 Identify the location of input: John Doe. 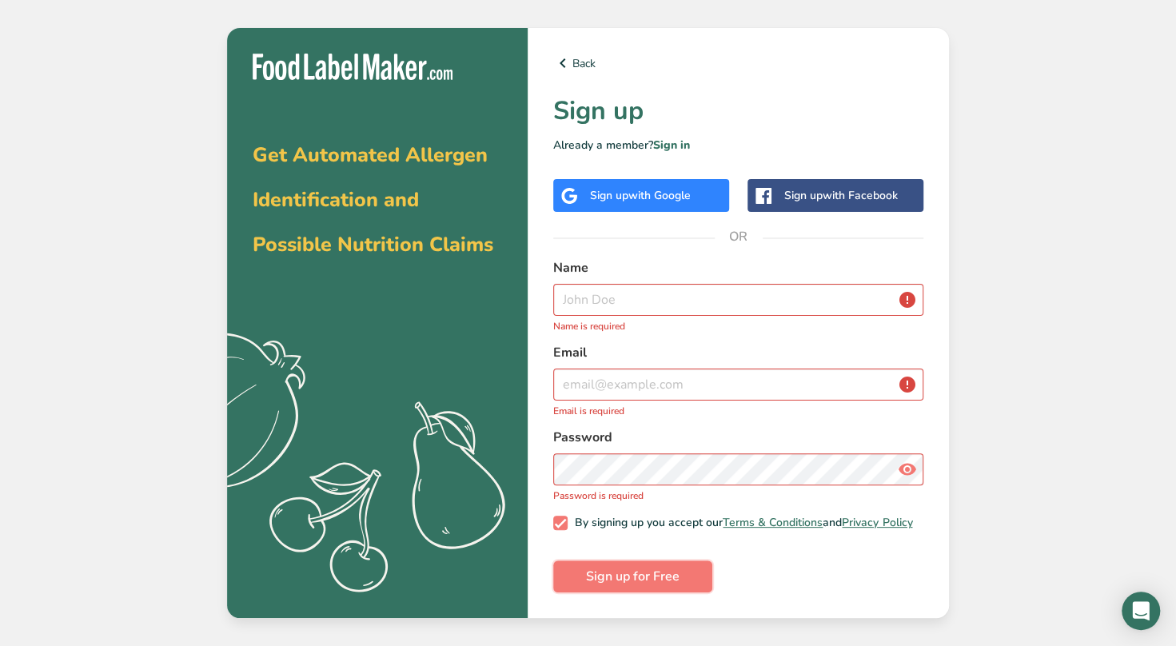
(738, 300).